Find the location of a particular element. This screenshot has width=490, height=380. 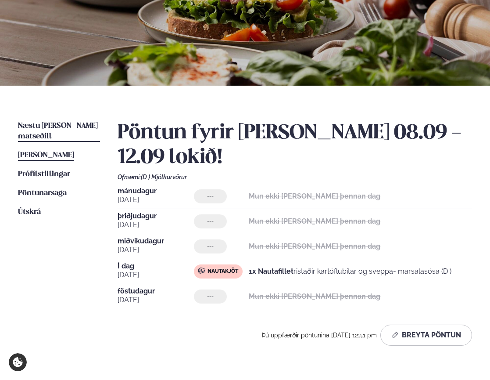

span: mánudagur is located at coordinates (156, 191).